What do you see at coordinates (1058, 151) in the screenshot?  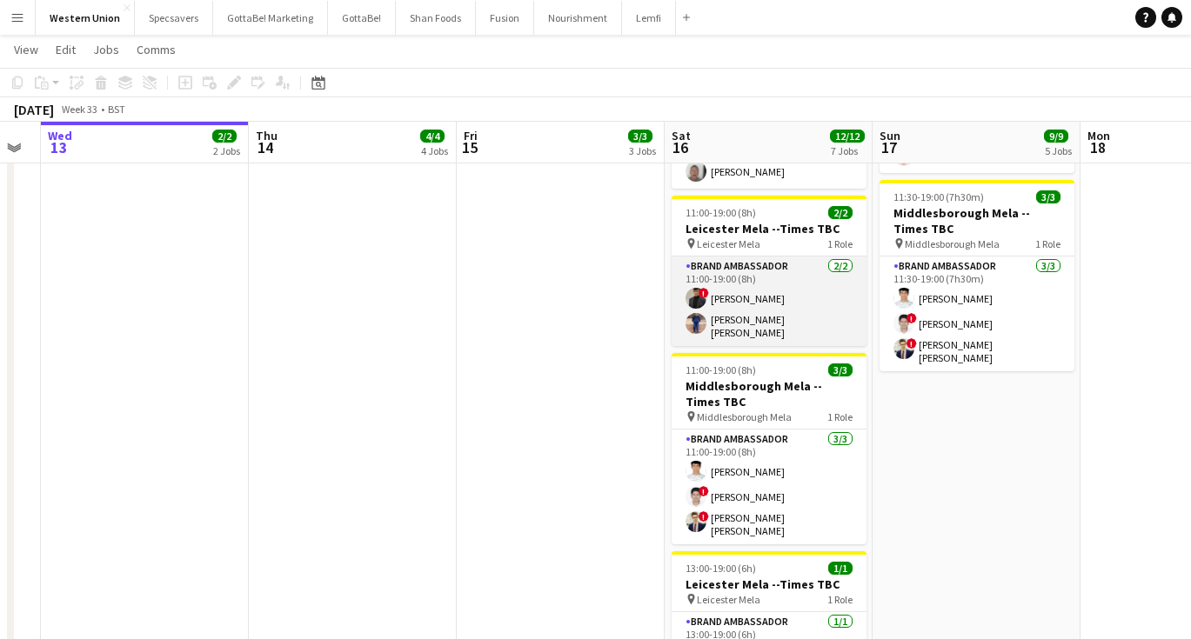 I see `div: 5 Jobs` at bounding box center [1058, 151].